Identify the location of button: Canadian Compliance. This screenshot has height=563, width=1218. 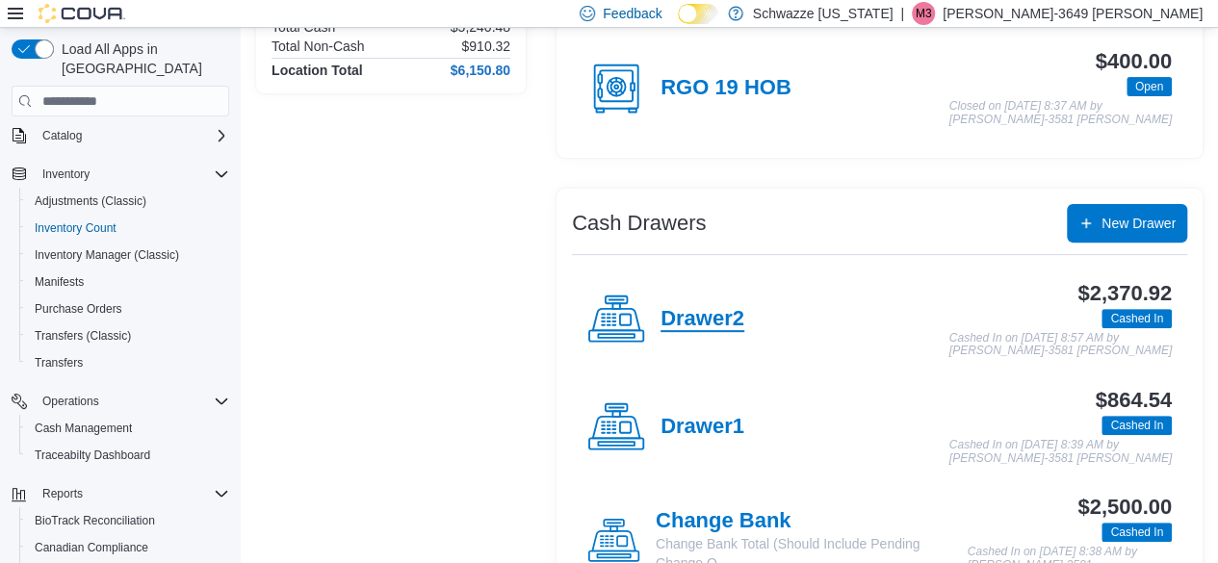
(128, 548).